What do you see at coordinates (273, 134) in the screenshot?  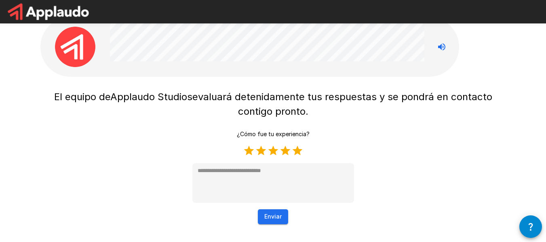 I see `p: ¿Cómo fue tu experiencia?` at bounding box center [273, 134].